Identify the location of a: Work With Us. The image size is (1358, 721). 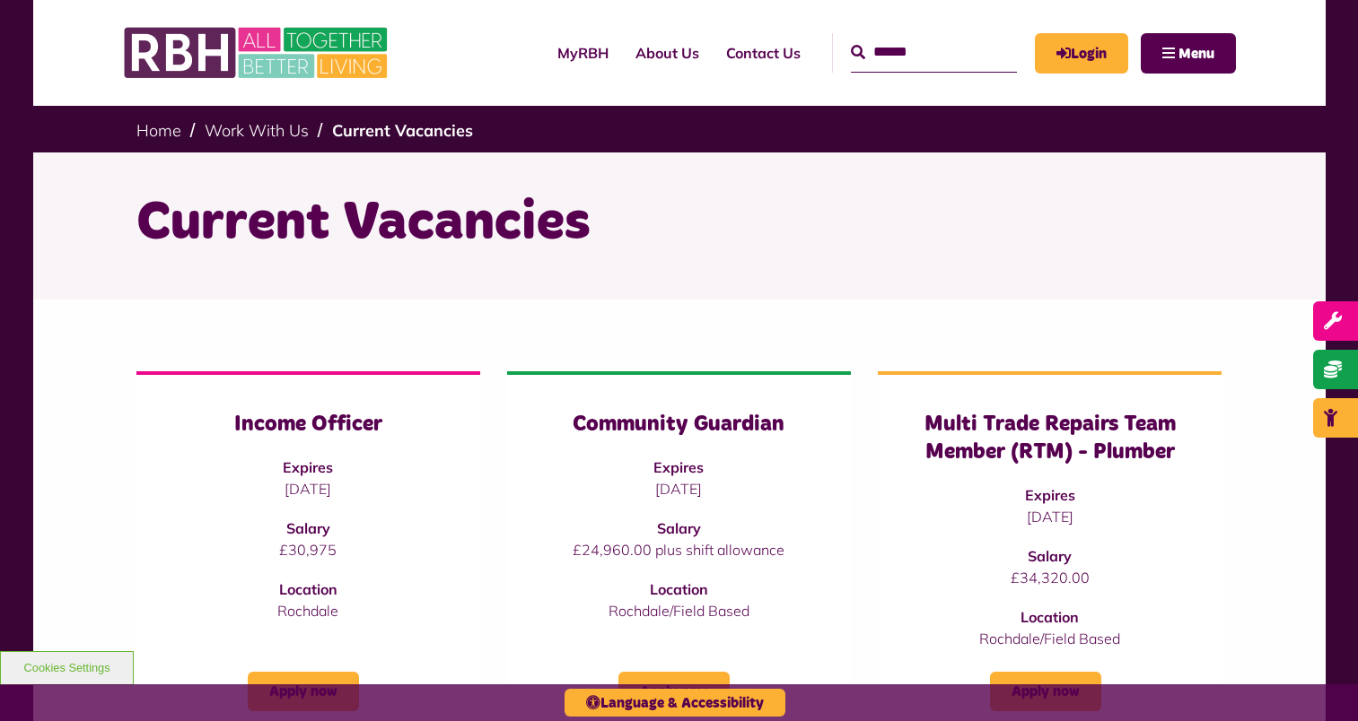
(257, 130).